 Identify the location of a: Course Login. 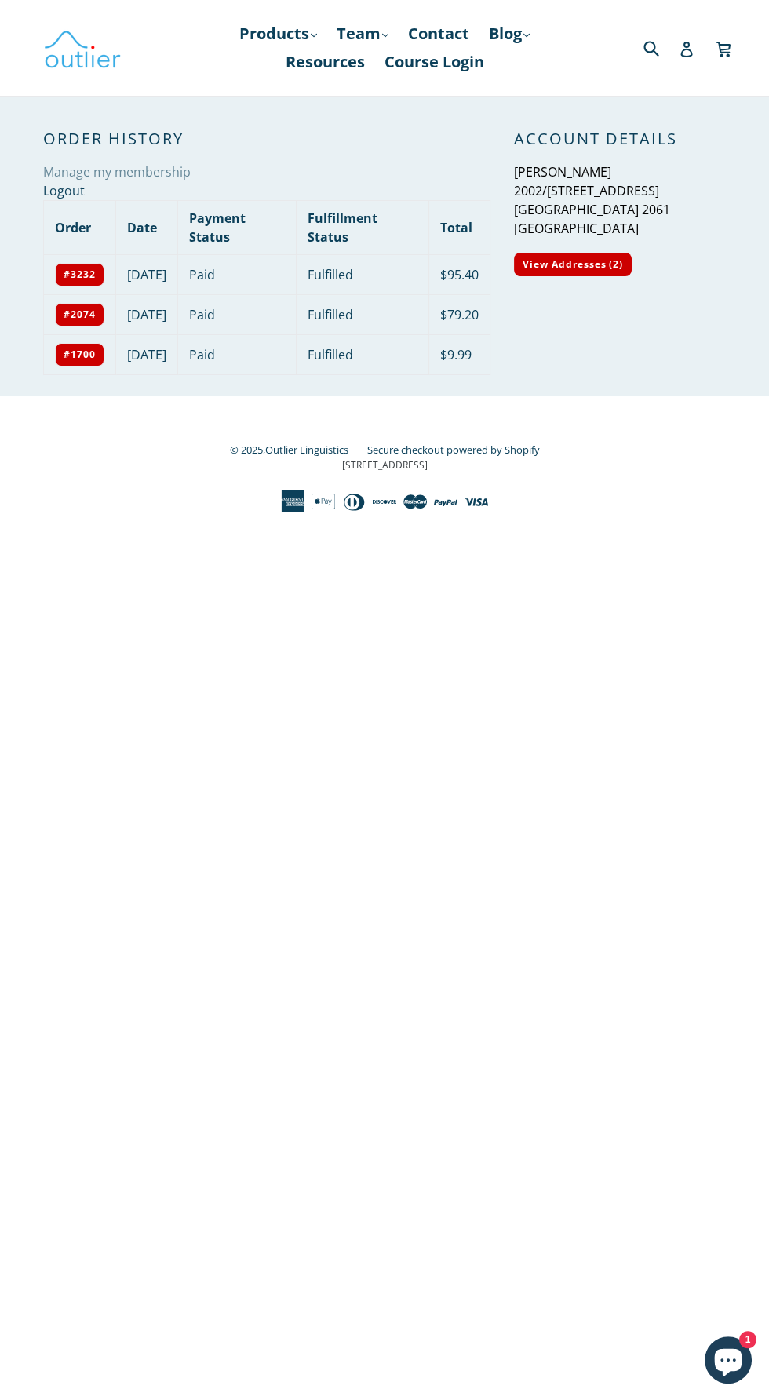
(434, 62).